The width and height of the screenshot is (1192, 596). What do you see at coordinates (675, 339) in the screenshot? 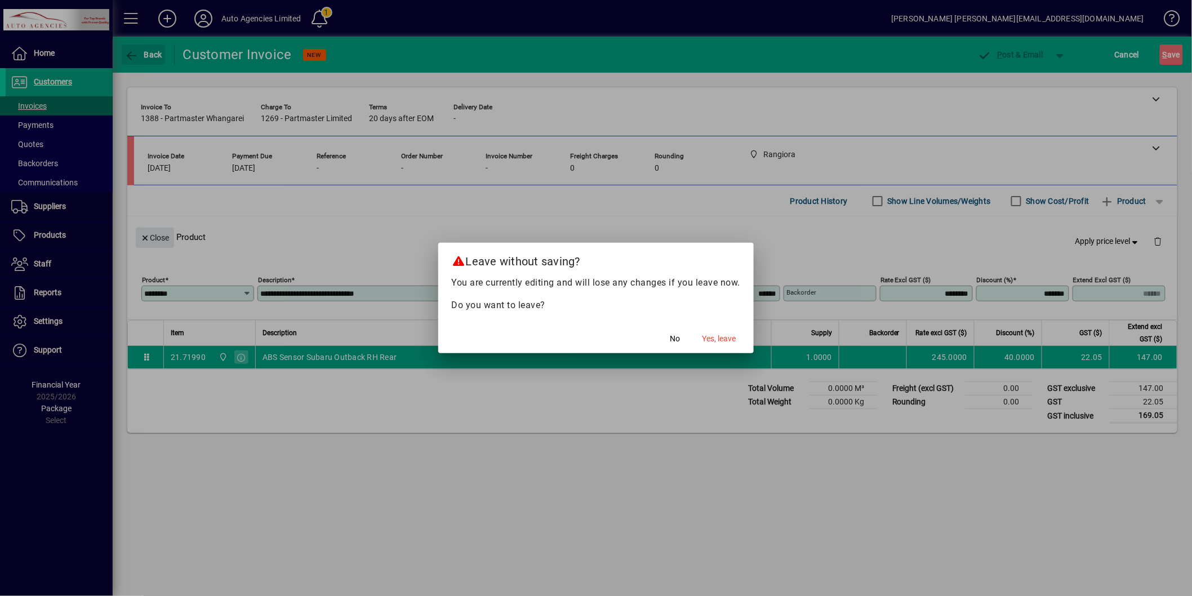
I see `button: No` at bounding box center [675, 339].